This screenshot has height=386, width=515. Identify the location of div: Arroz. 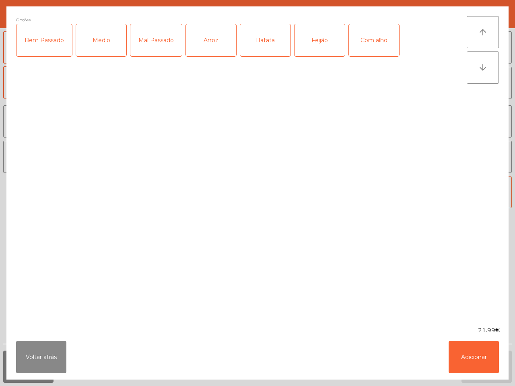
(211, 40).